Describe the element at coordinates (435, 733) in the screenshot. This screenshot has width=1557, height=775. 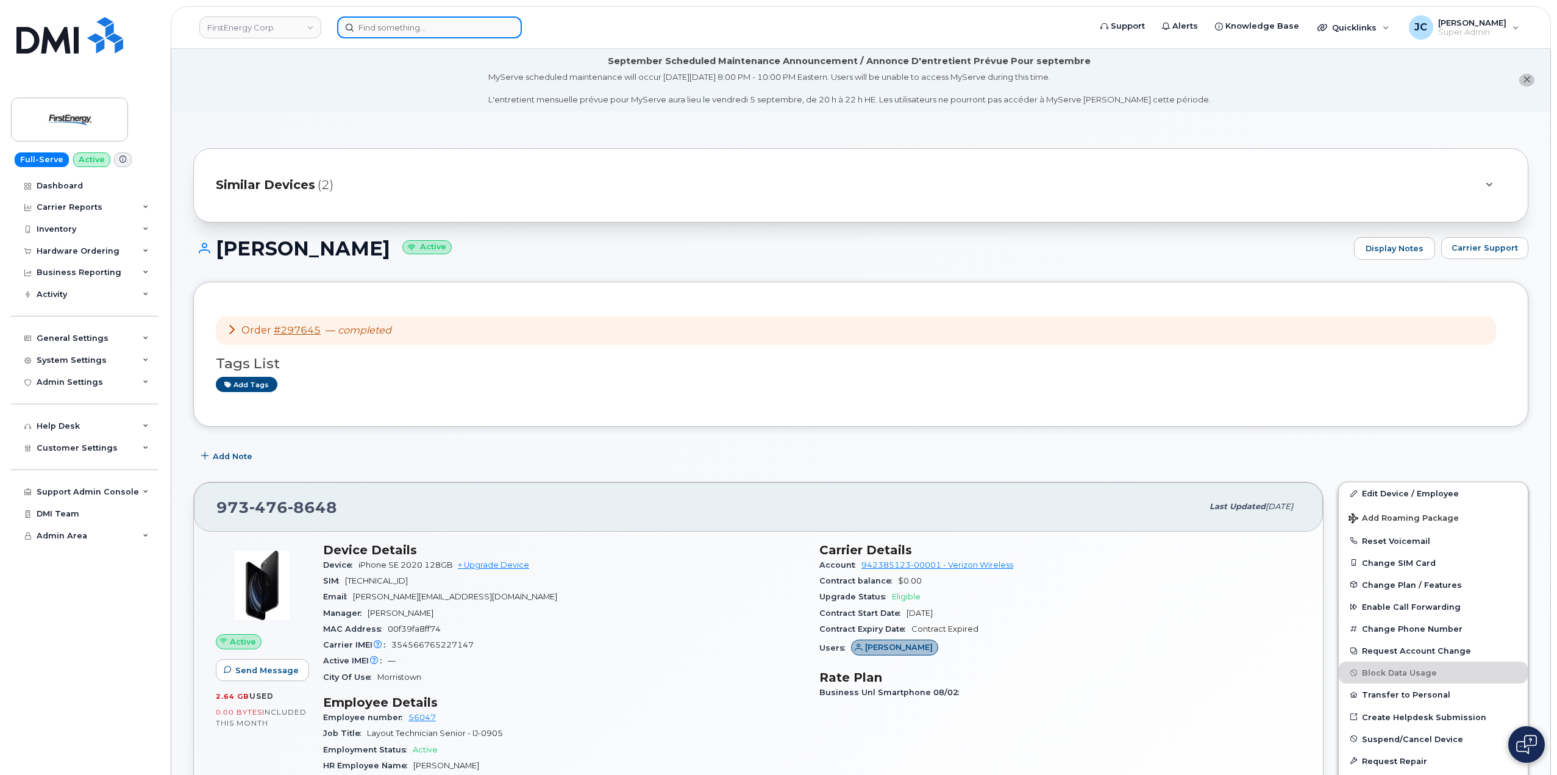
I see `span: Layout Technician Senior - IJ-0905` at that location.